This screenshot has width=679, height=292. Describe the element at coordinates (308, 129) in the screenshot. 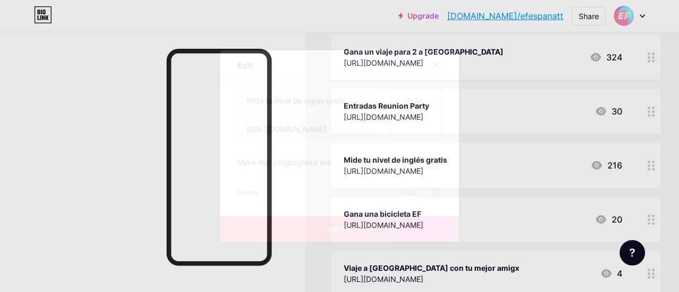

I see `input: URL` at that location.